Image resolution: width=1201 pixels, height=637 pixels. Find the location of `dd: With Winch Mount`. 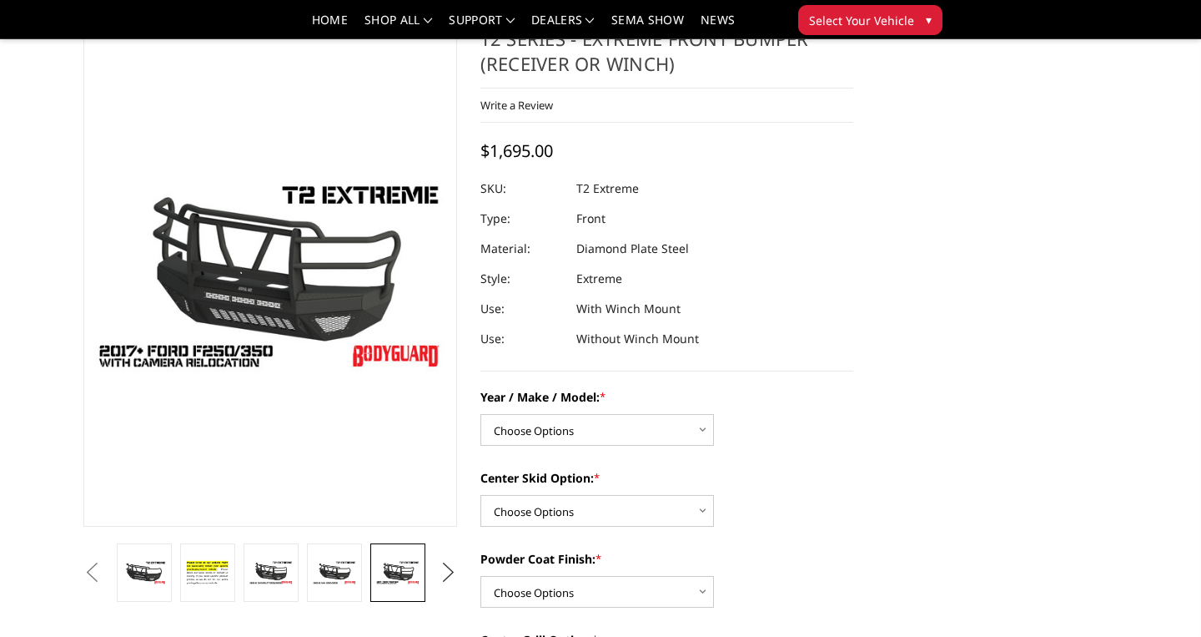

dd: With Winch Mount is located at coordinates (628, 309).